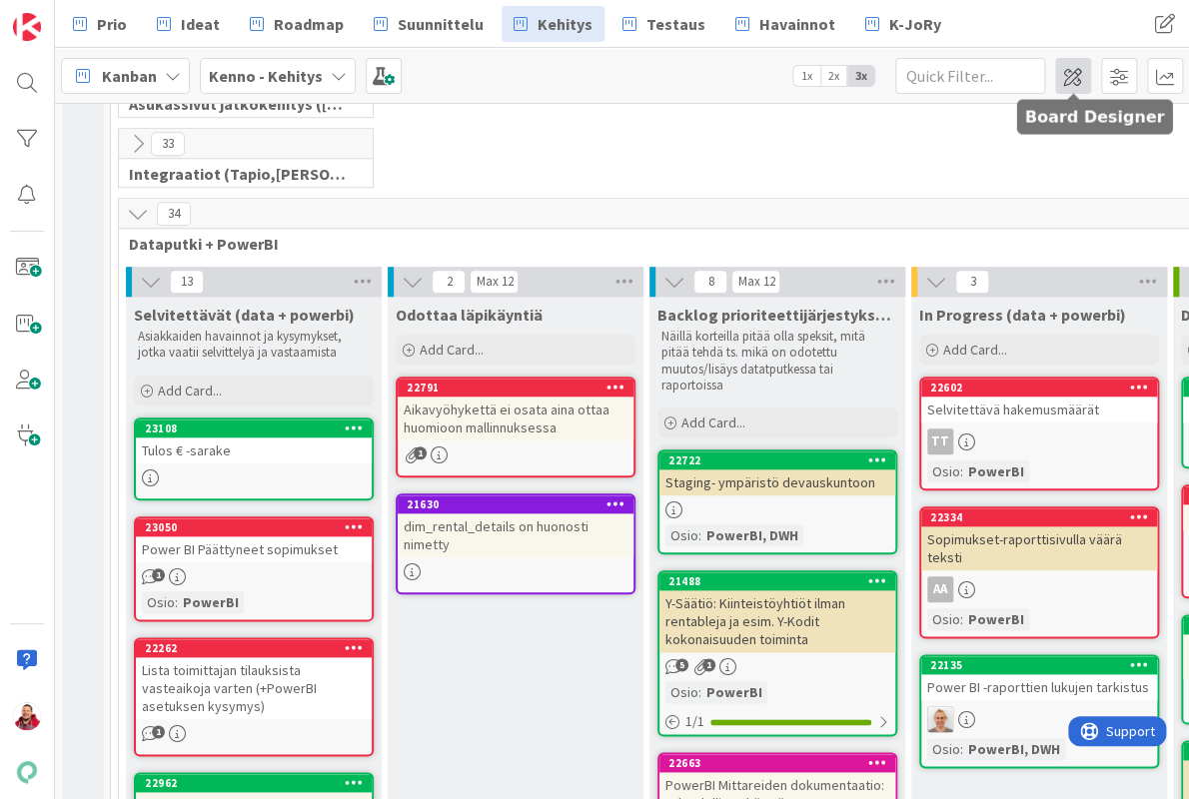  I want to click on span: Suunnittelu, so click(441, 24).